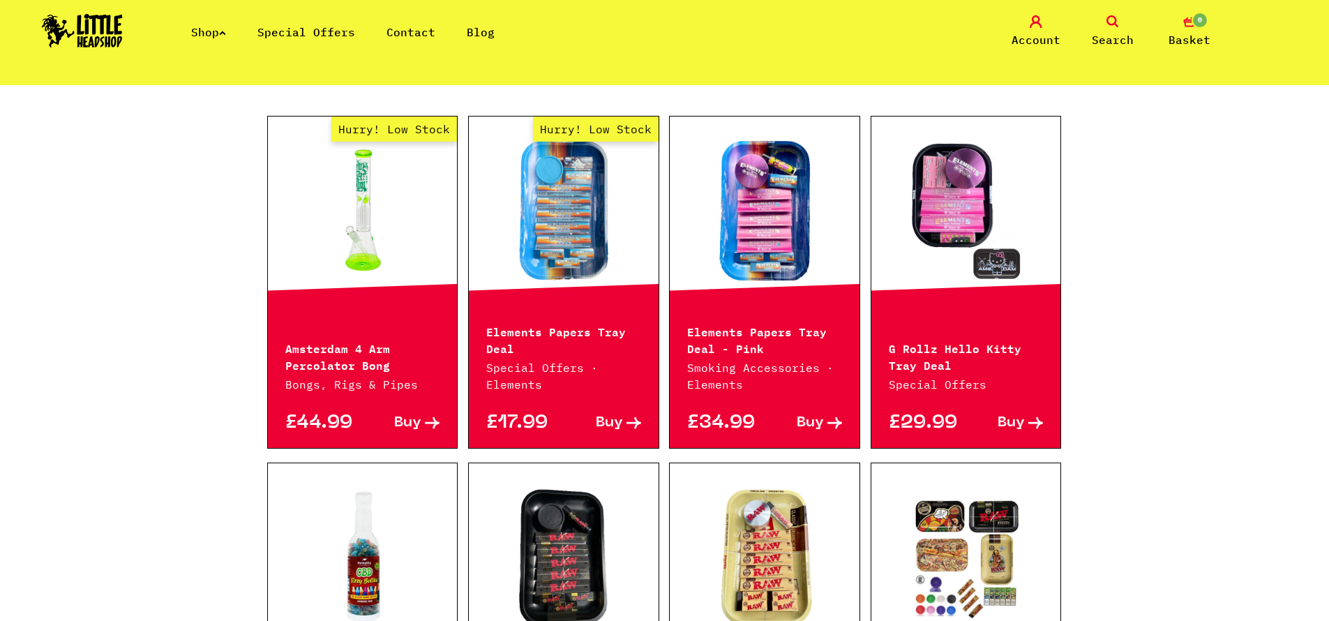 The image size is (1329, 621). What do you see at coordinates (209, 32) in the screenshot?
I see `a: Shop` at bounding box center [209, 32].